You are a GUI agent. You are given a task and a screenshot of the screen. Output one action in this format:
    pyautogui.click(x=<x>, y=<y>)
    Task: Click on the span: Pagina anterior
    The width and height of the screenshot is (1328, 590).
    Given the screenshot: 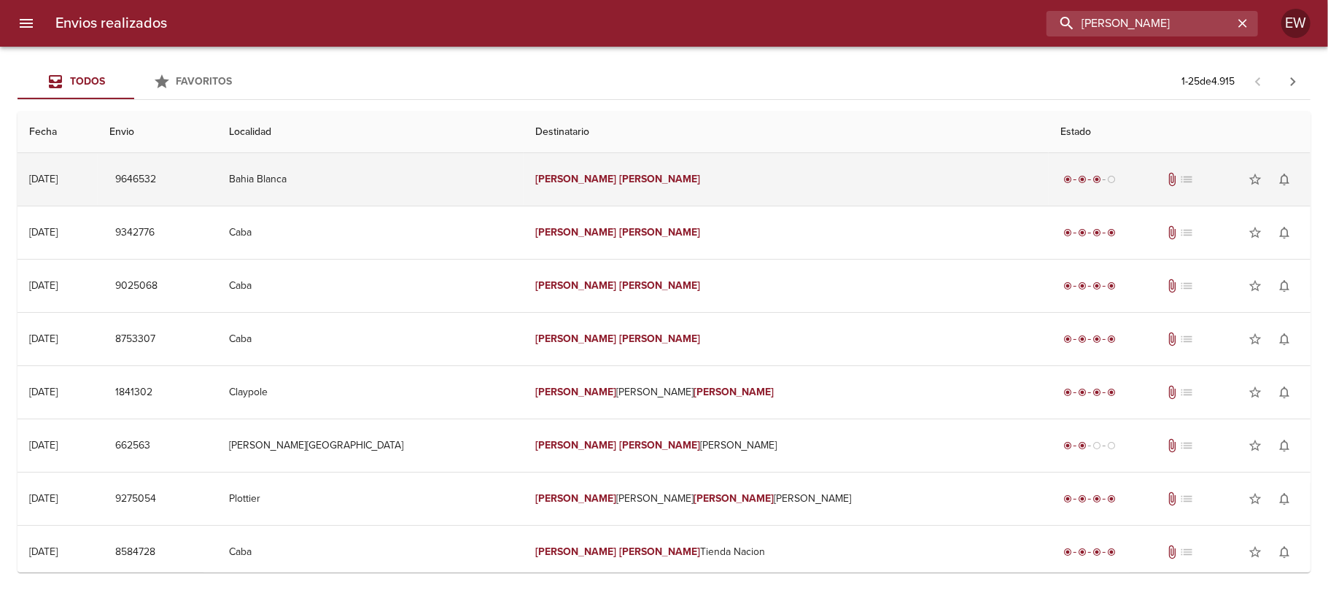 What is the action you would take?
    pyautogui.click(x=1258, y=81)
    